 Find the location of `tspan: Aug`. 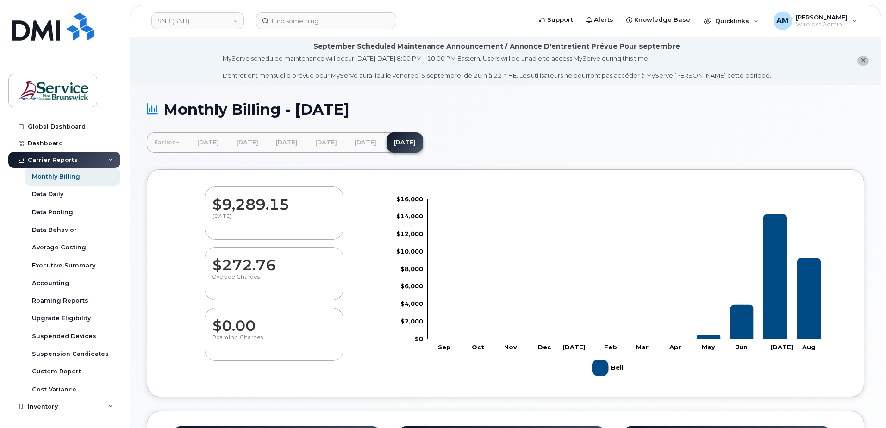

tspan: Aug is located at coordinates (809, 347).